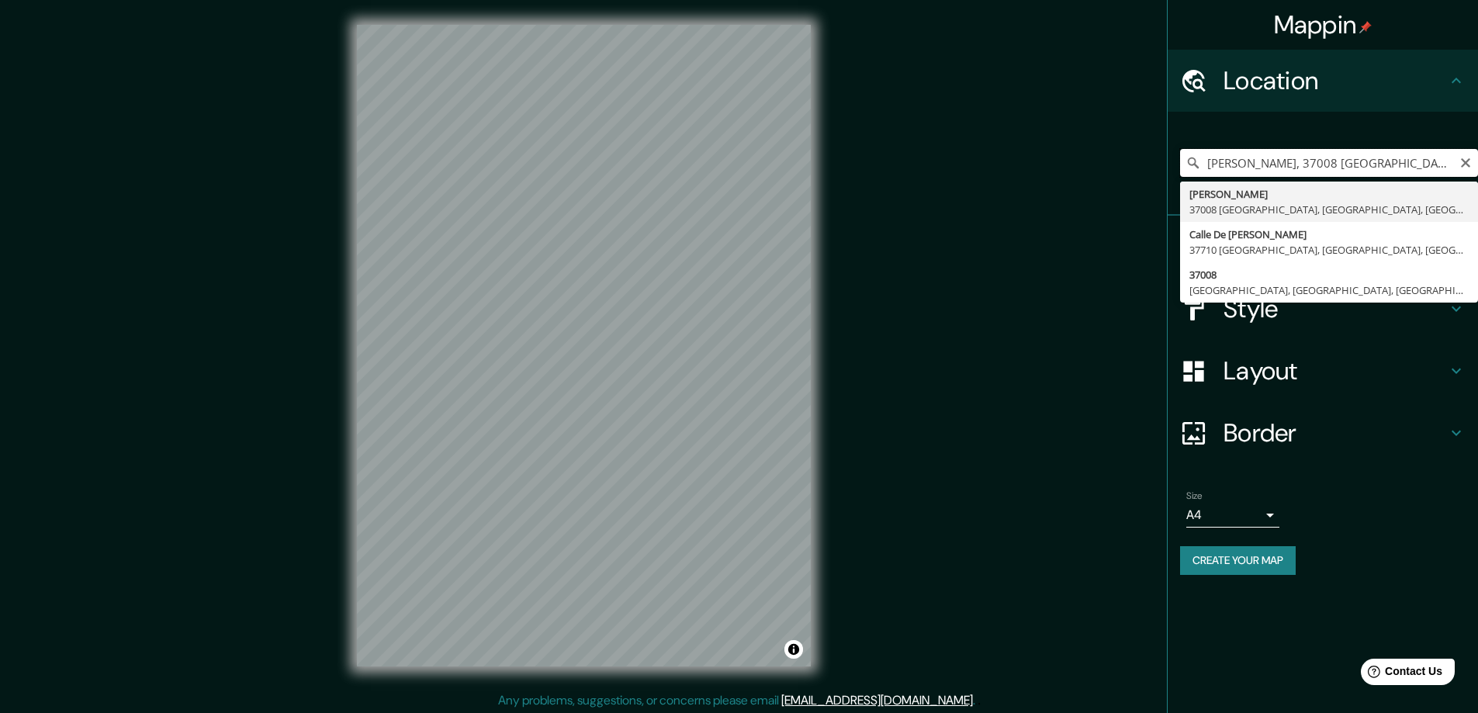  What do you see at coordinates (1329, 163) in the screenshot?
I see `input: Pick your city or area` at bounding box center [1329, 163].